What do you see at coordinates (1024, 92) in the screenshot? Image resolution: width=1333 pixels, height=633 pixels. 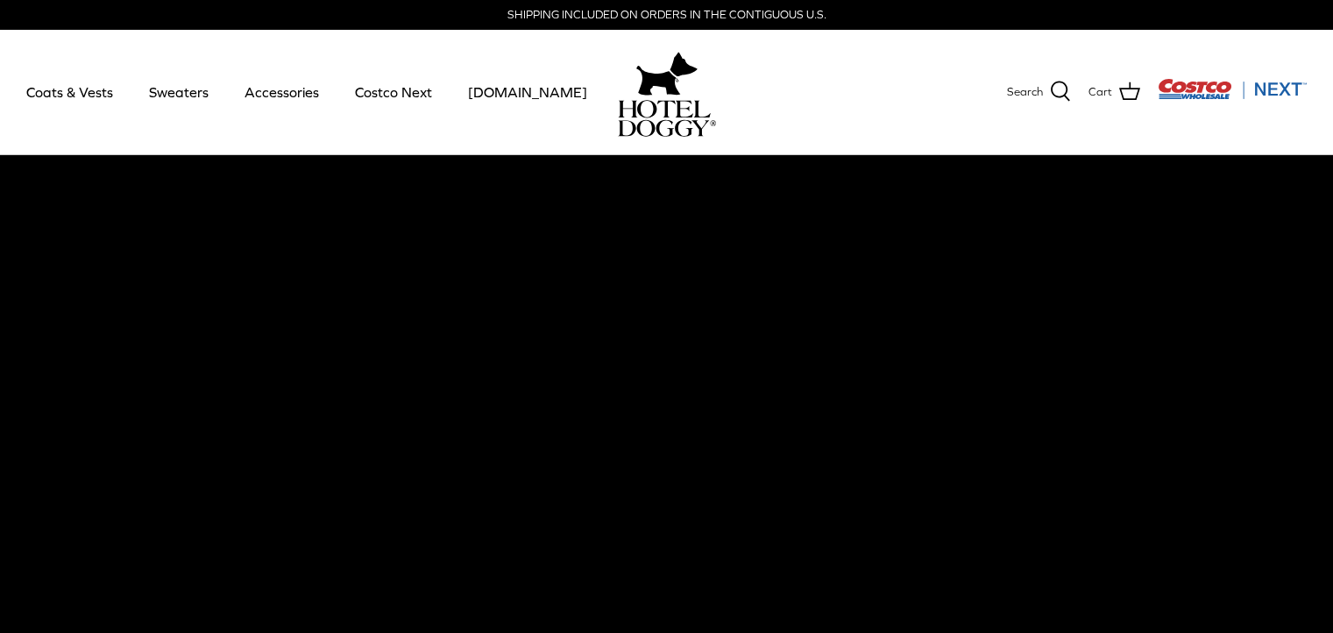 I see `span: Search` at bounding box center [1024, 92].